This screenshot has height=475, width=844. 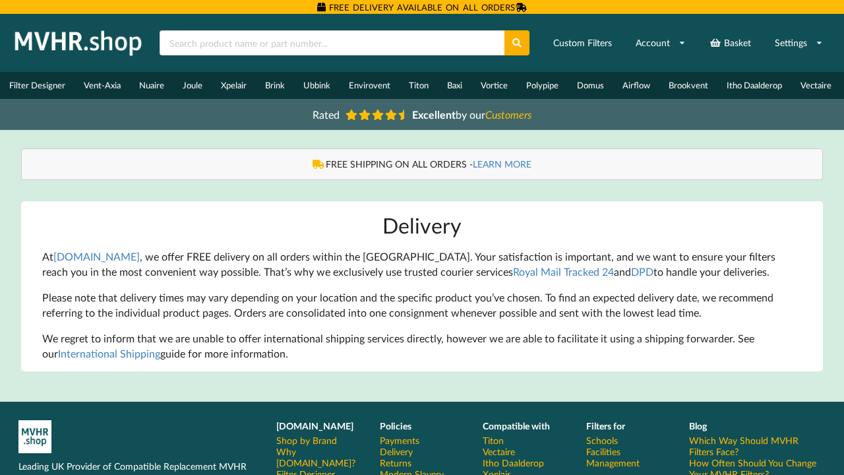 What do you see at coordinates (642, 271) in the screenshot?
I see `a: DPD` at bounding box center [642, 271].